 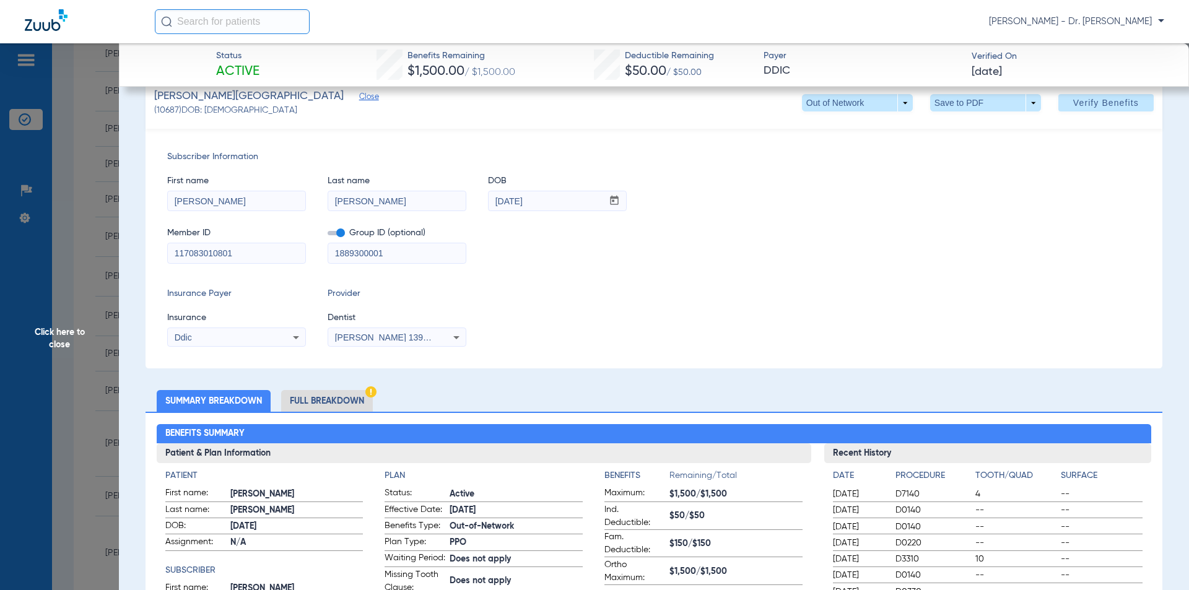 I want to click on h2: Benefits Summary, so click(x=654, y=434).